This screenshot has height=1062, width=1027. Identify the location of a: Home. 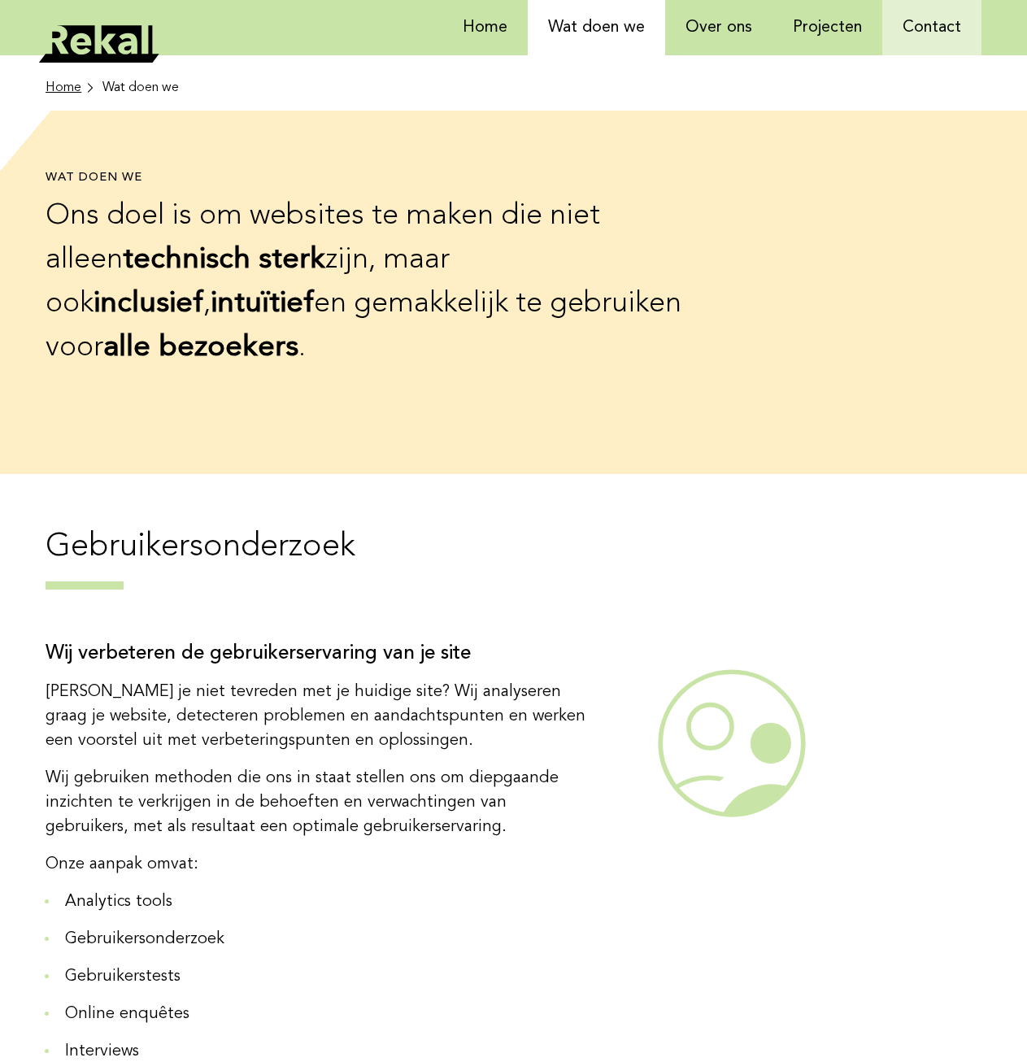
(71, 88).